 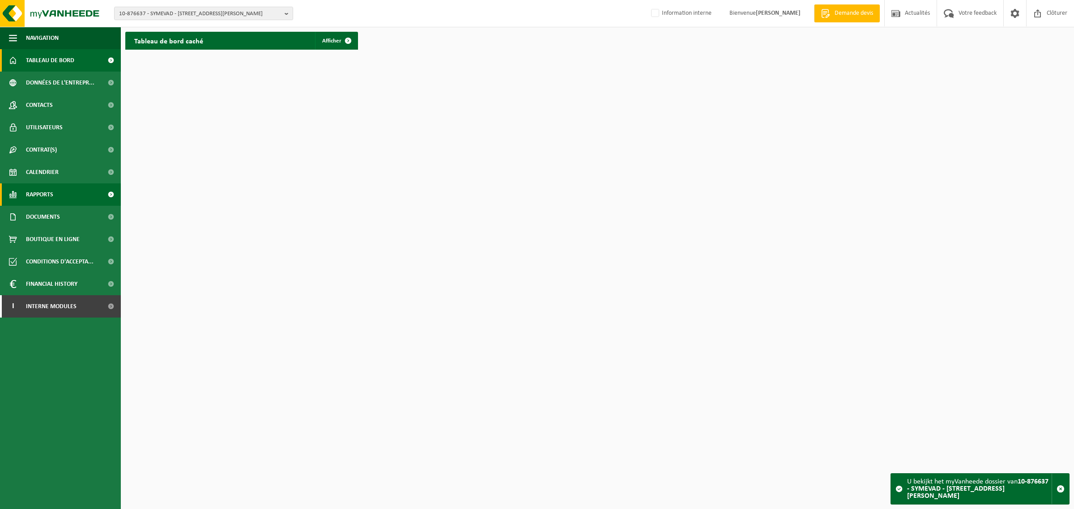 I want to click on span: Utilisateurs, so click(x=44, y=128).